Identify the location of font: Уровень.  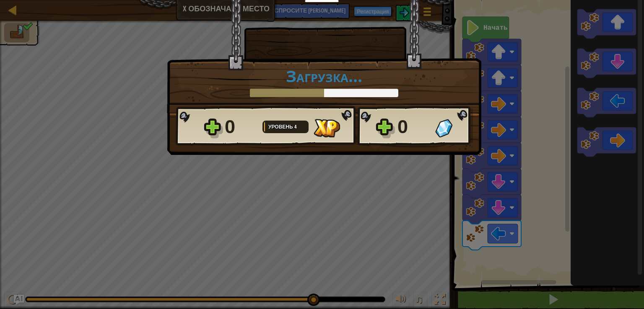
(280, 127).